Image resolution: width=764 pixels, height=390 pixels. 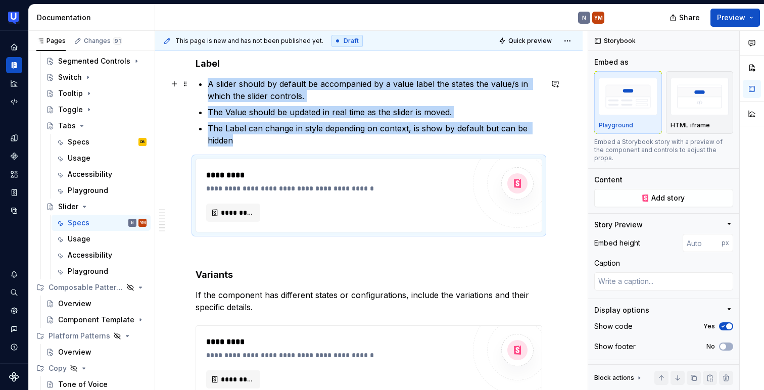 What do you see at coordinates (14, 47) in the screenshot?
I see `a: Home` at bounding box center [14, 47].